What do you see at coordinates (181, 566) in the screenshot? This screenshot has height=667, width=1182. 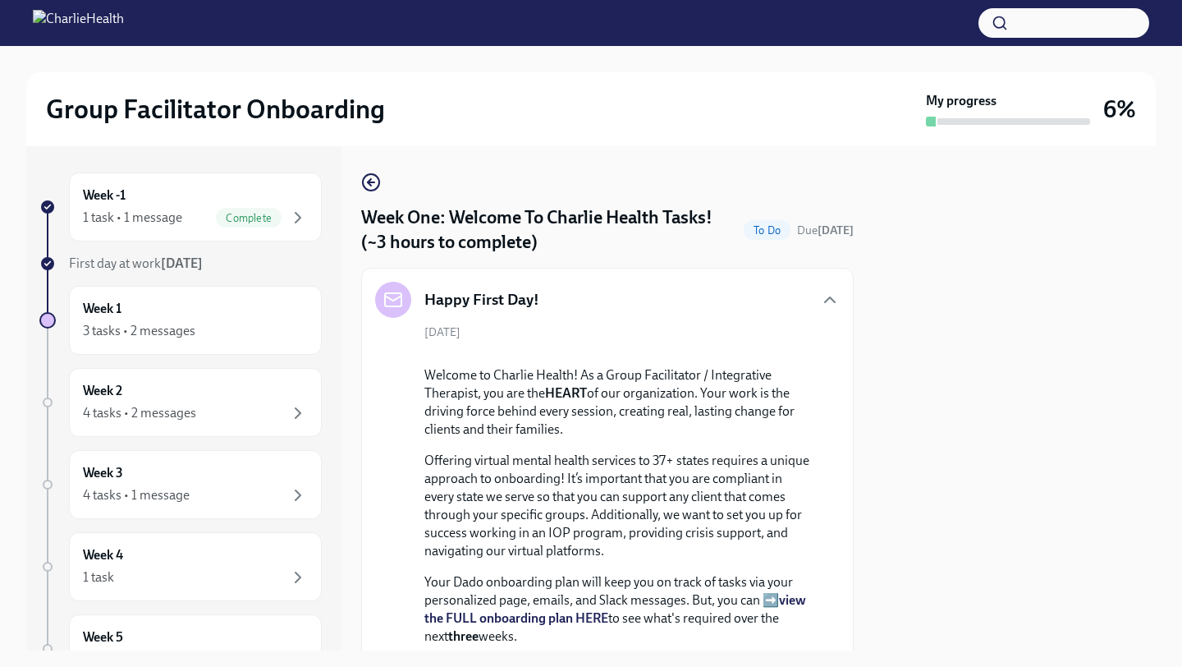 I see `a: Week 41 task` at bounding box center [181, 566].